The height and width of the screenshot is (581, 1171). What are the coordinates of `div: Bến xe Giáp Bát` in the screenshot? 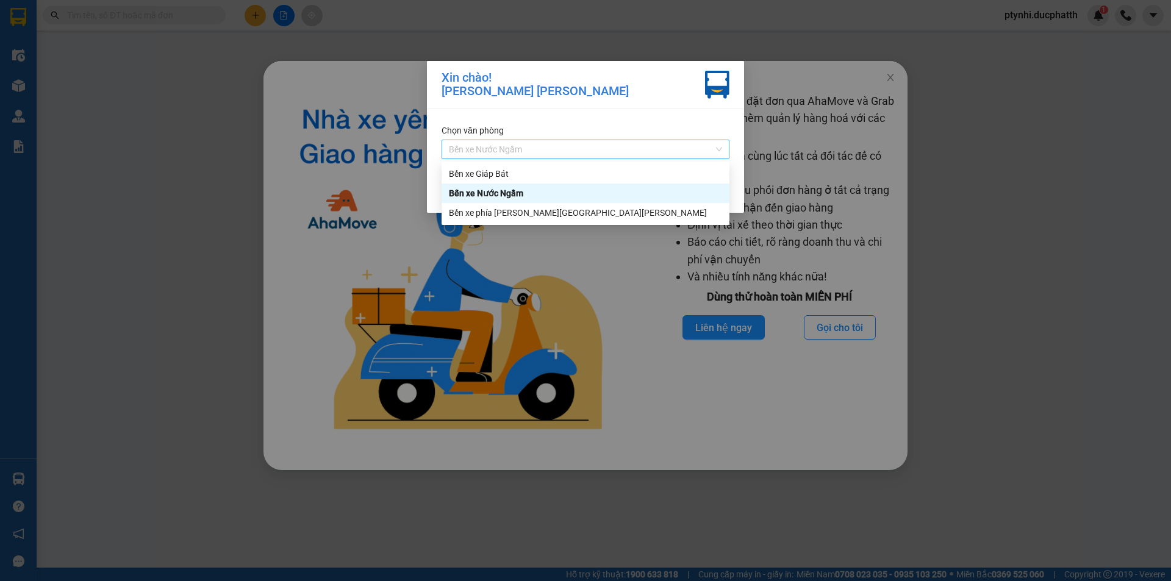 It's located at (586, 174).